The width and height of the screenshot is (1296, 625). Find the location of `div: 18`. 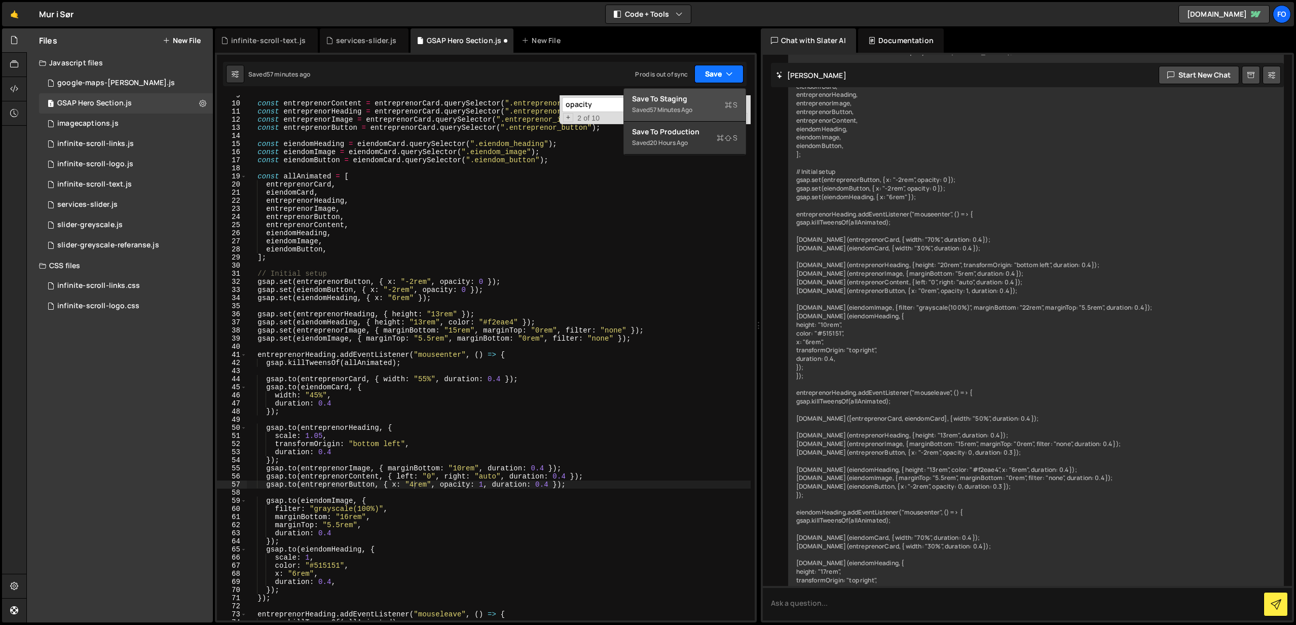

div: 18 is located at coordinates (232, 168).